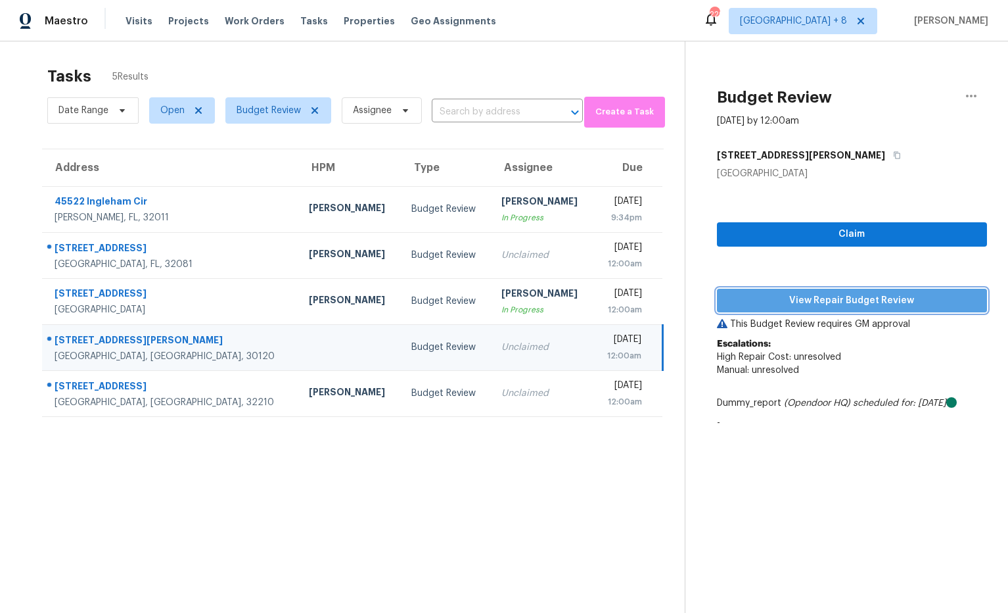 The image size is (1008, 613). What do you see at coordinates (446, 168) in the screenshot?
I see `th: Type` at bounding box center [446, 168].